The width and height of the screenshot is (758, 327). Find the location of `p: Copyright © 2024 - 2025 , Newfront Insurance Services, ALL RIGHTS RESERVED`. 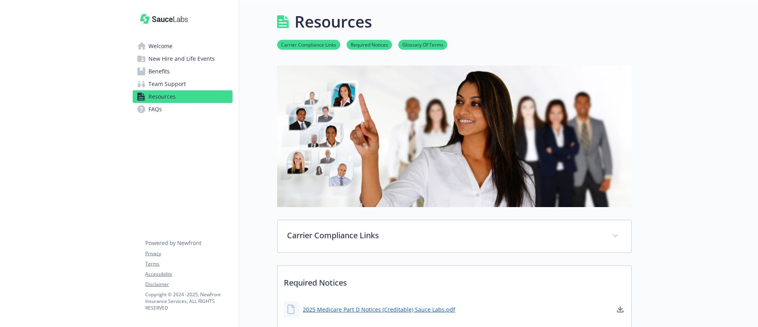

p: Copyright © 2024 - 2025 , Newfront Insurance Services, ALL RIGHTS RESERVED is located at coordinates (189, 301).